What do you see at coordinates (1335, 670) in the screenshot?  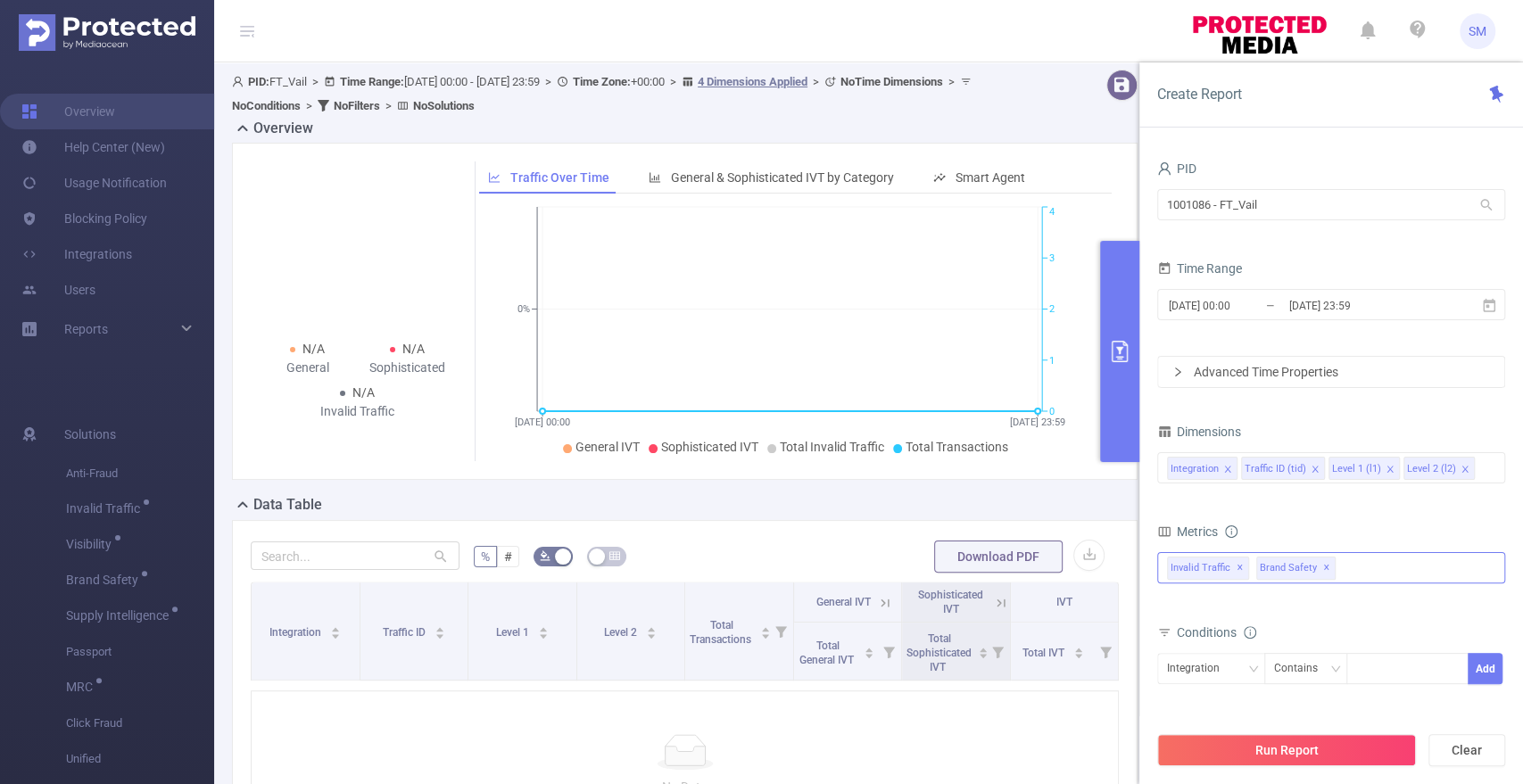 I see `i: icon: down` at bounding box center [1335, 670].